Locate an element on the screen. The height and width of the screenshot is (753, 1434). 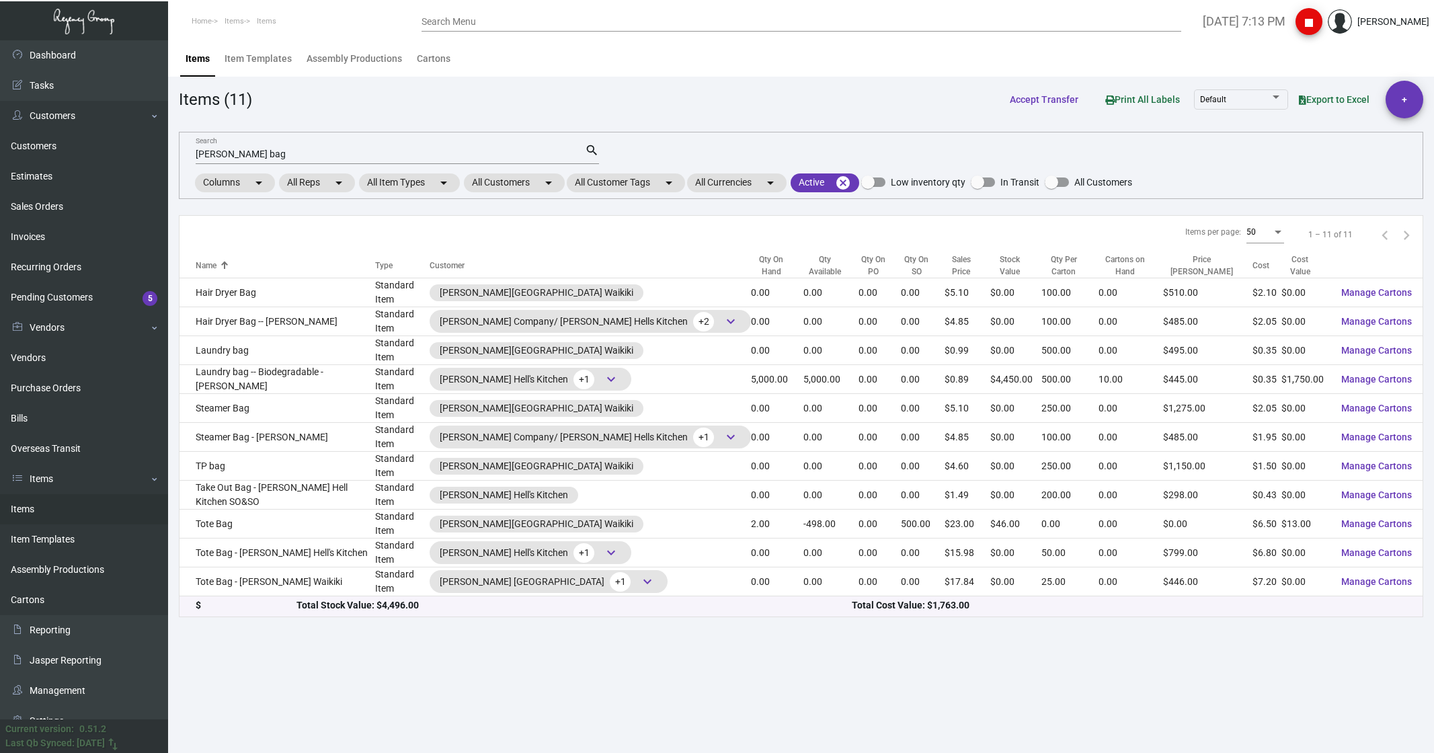
th: Customer is located at coordinates (590, 266).